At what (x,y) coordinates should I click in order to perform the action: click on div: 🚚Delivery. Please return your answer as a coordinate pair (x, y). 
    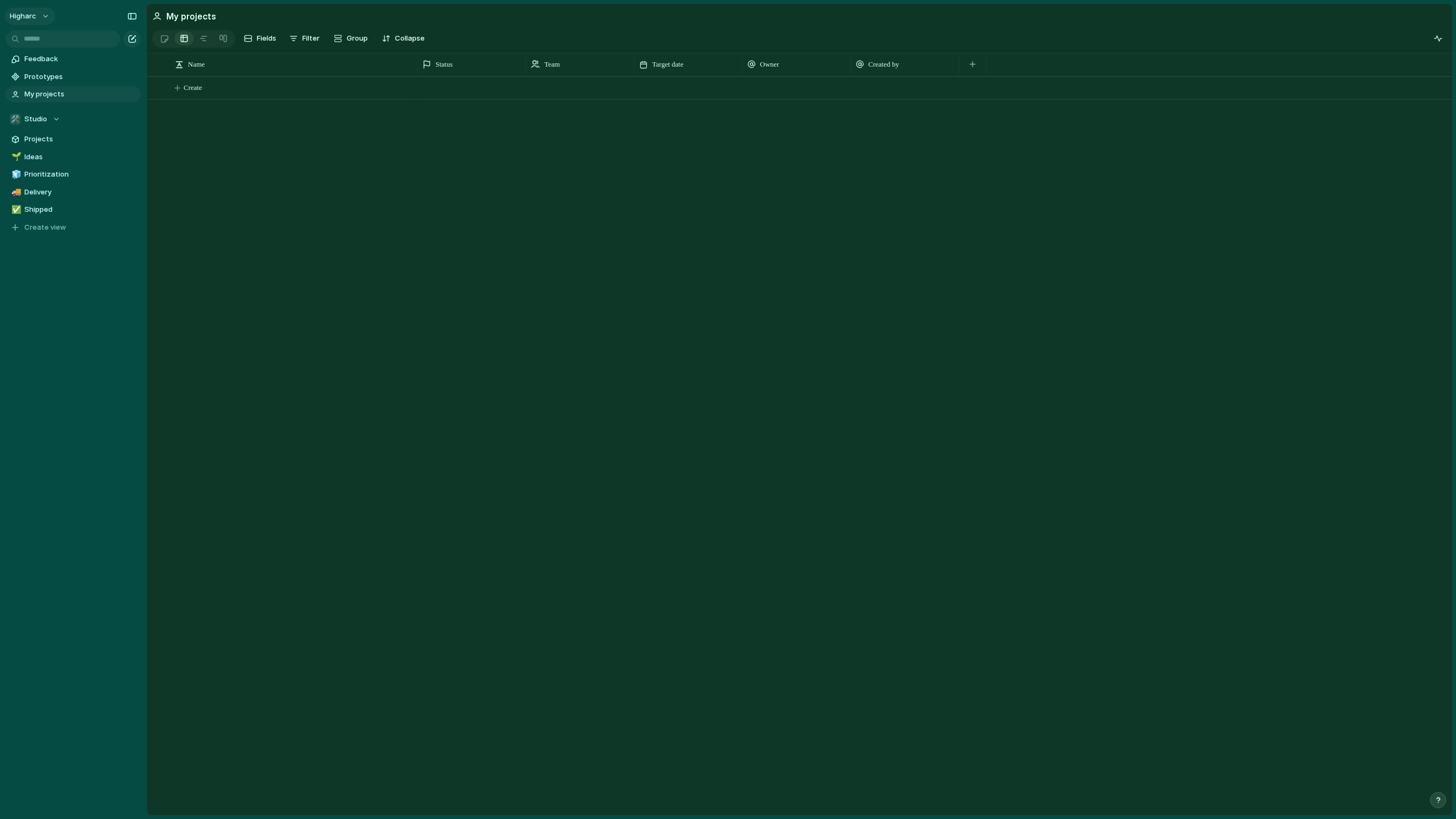
    Looking at the image, I should click on (73, 192).